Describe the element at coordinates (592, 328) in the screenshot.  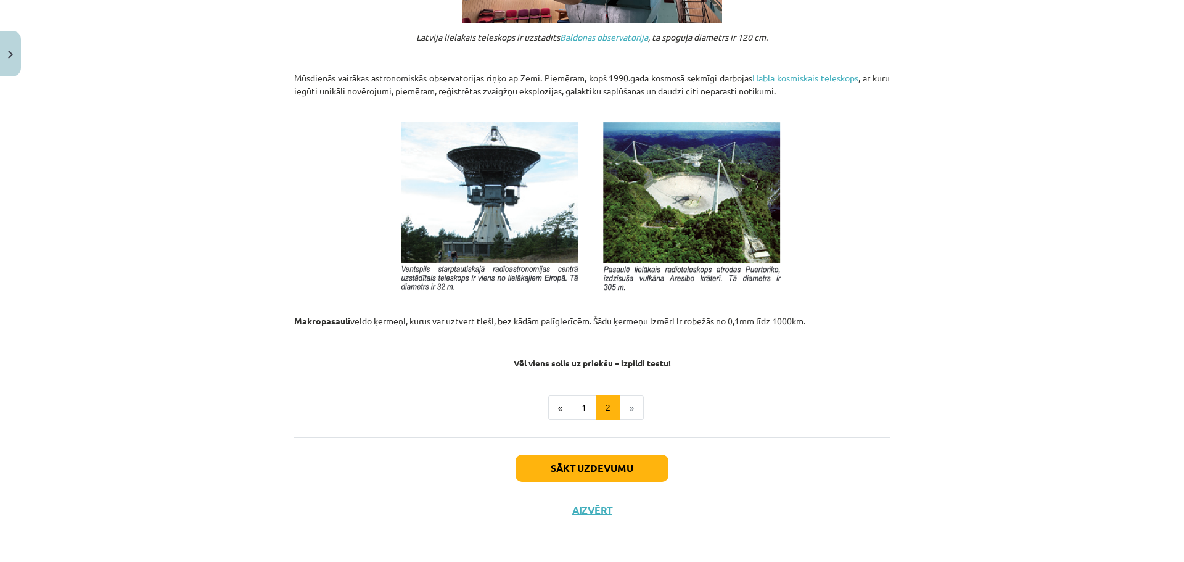
I see `p: veido ķermeņi, kurus var uztvert tieši, bez kādām palīgierīcēm. Šādu ķermeņu izmēri ir robežās no...` at that location.